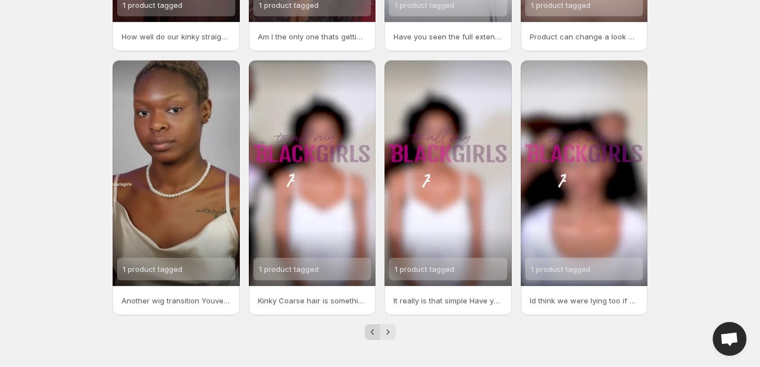  What do you see at coordinates (730, 339) in the screenshot?
I see `div: Open chat` at bounding box center [730, 339].